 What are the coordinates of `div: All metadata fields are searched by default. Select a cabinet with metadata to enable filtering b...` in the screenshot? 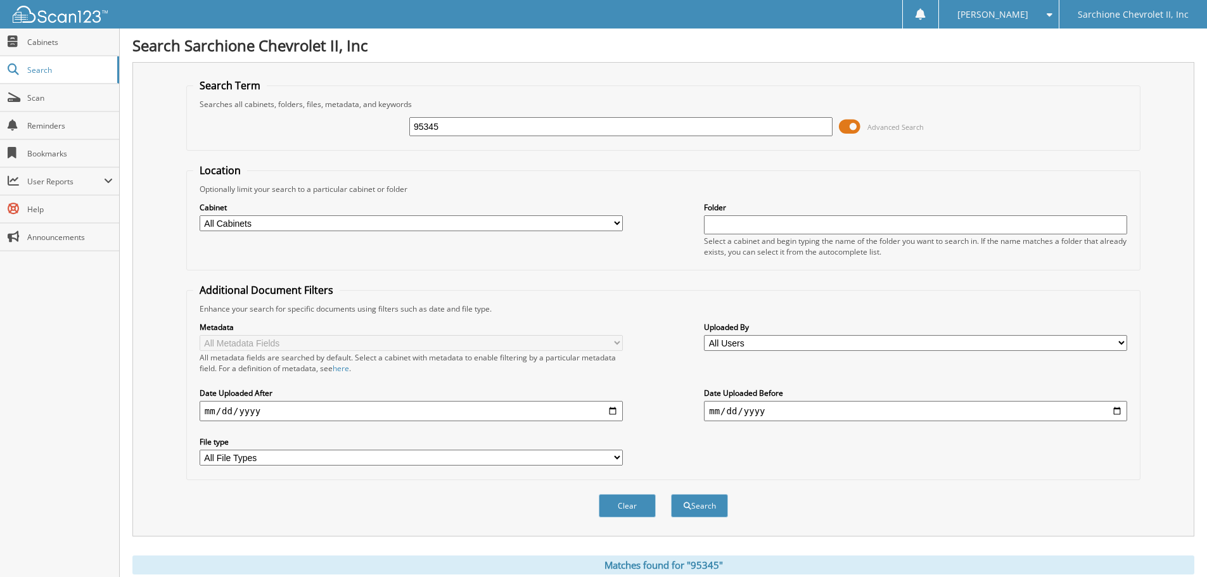 It's located at (411, 363).